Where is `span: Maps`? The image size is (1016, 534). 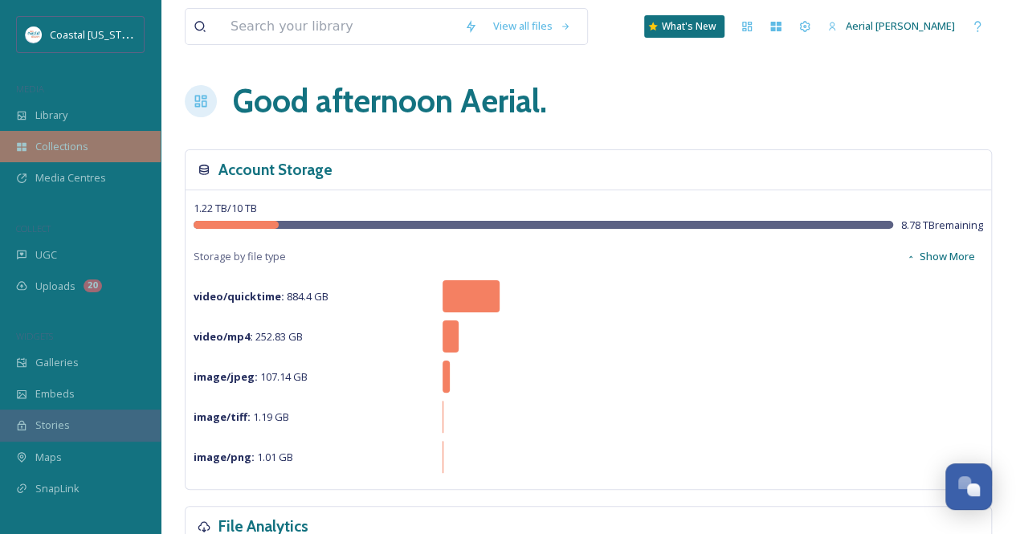
span: Maps is located at coordinates (48, 457).